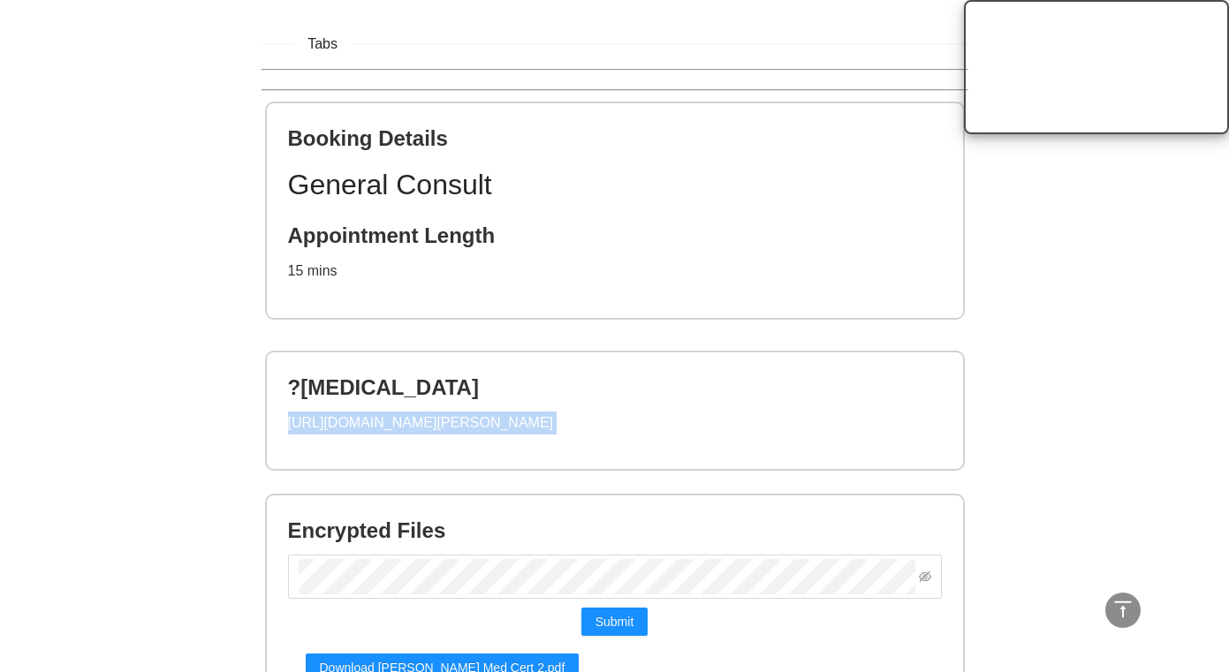 The height and width of the screenshot is (672, 1229). I want to click on p: 15 mins, so click(615, 271).